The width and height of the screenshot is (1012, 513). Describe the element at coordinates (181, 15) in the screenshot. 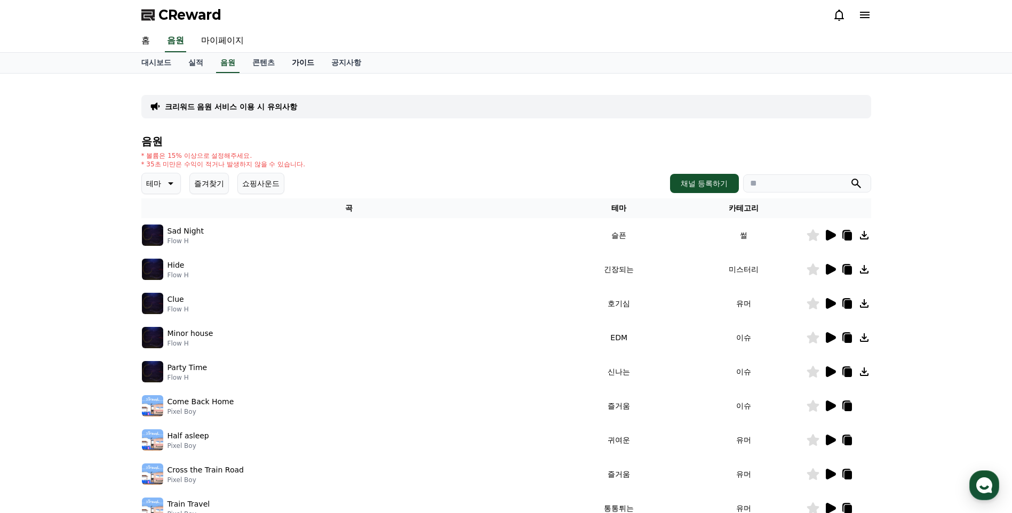

I see `a: CReward` at that location.